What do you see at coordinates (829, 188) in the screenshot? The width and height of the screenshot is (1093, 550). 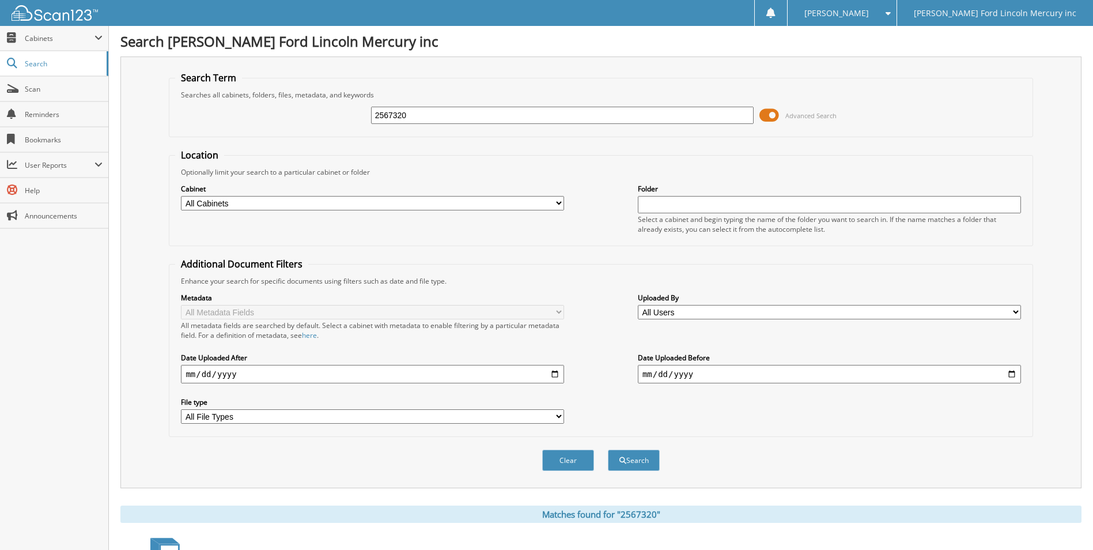 I see `label: Folder` at bounding box center [829, 188].